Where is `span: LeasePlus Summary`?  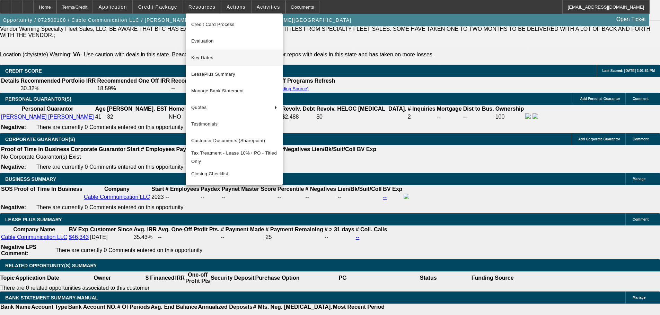
span: LeasePlus Summary is located at coordinates (234, 74).